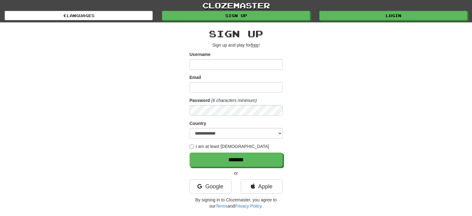  Describe the element at coordinates (234, 100) in the screenshot. I see `em: (6 characters minimum)` at that location.